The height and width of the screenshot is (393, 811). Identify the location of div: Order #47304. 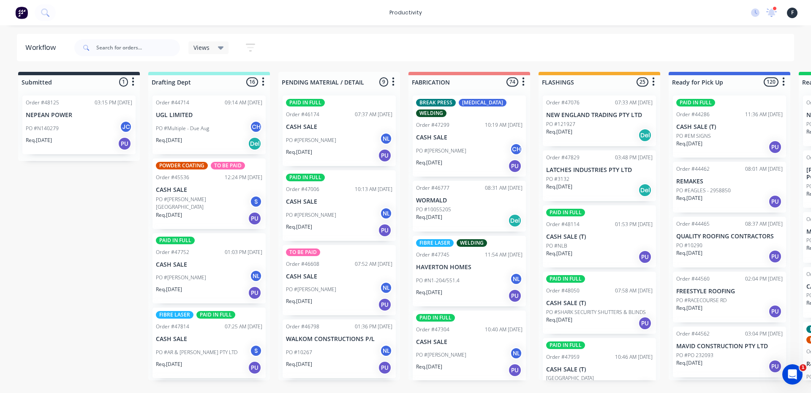
(433, 330).